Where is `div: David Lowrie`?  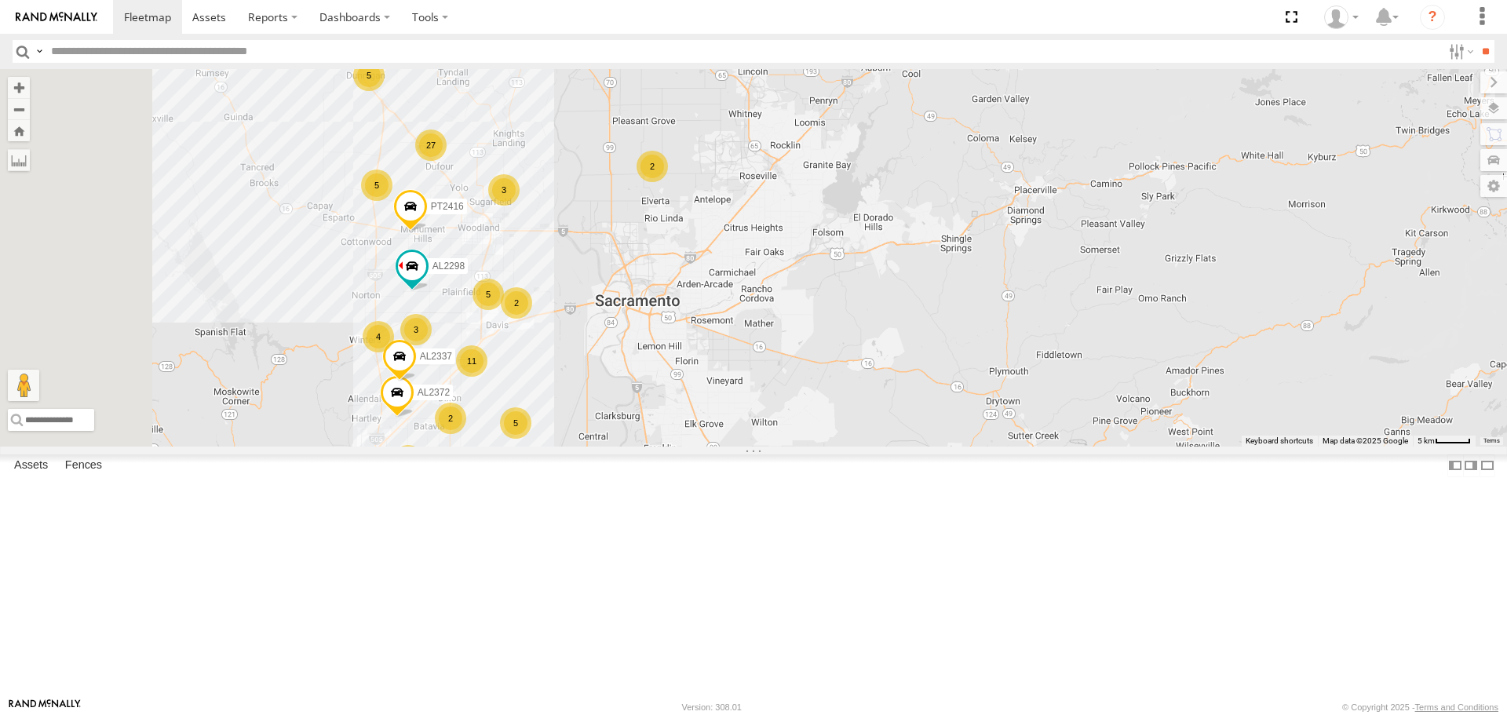 div: David Lowrie is located at coordinates (1342, 17).